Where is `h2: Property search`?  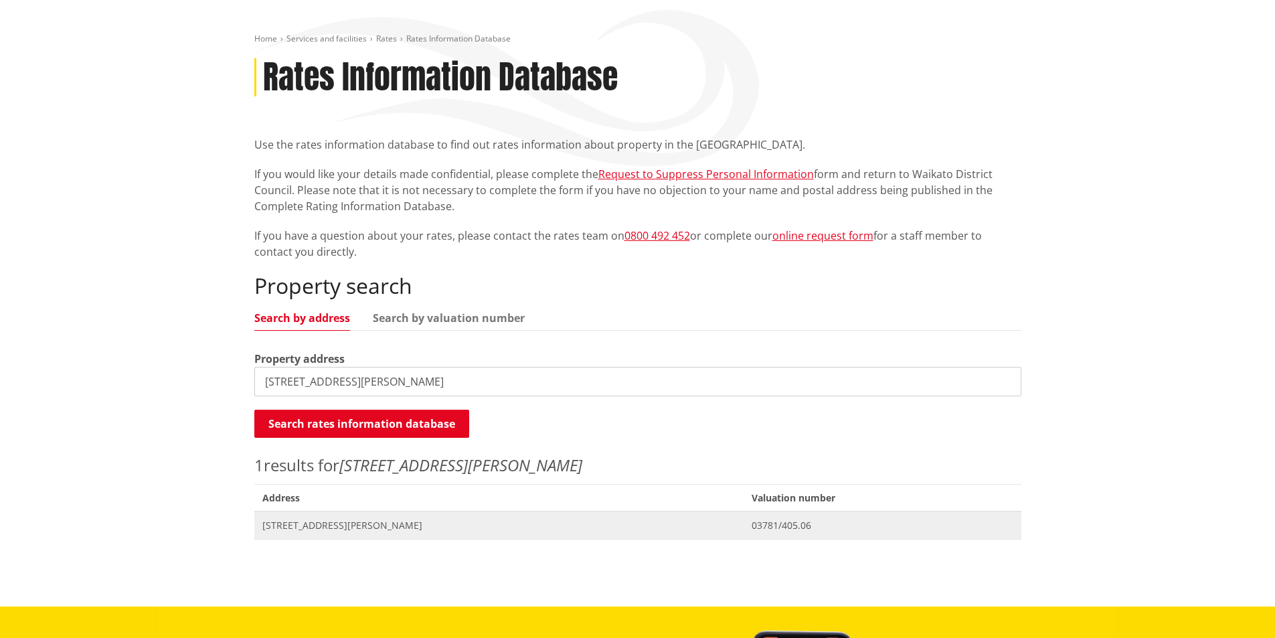
h2: Property search is located at coordinates (638, 286).